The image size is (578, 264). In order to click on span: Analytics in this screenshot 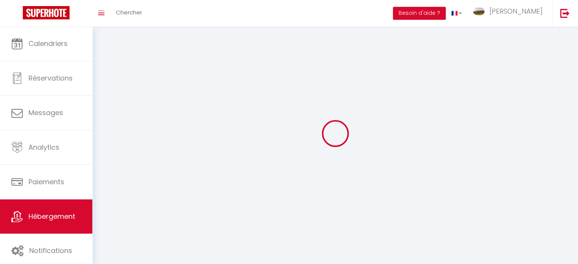, I will do `click(44, 147)`.